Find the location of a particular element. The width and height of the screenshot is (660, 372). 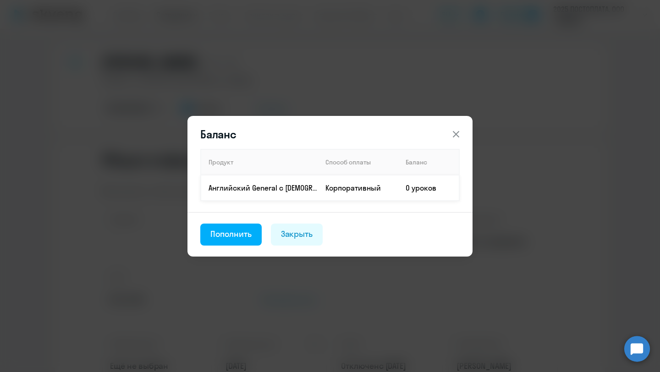

td: 0 уроков is located at coordinates (428, 188).